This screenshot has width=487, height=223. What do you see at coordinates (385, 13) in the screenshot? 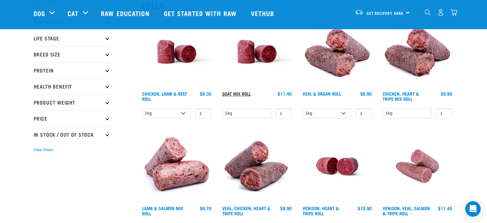
I see `span: Set Delivery Area` at bounding box center [385, 13].